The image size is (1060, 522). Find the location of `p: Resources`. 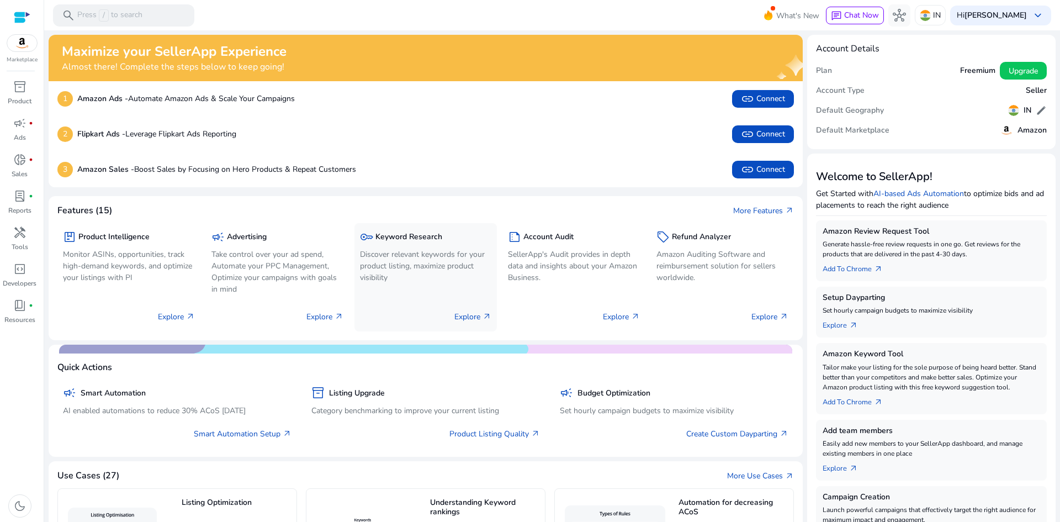

p: Resources is located at coordinates (20, 320).